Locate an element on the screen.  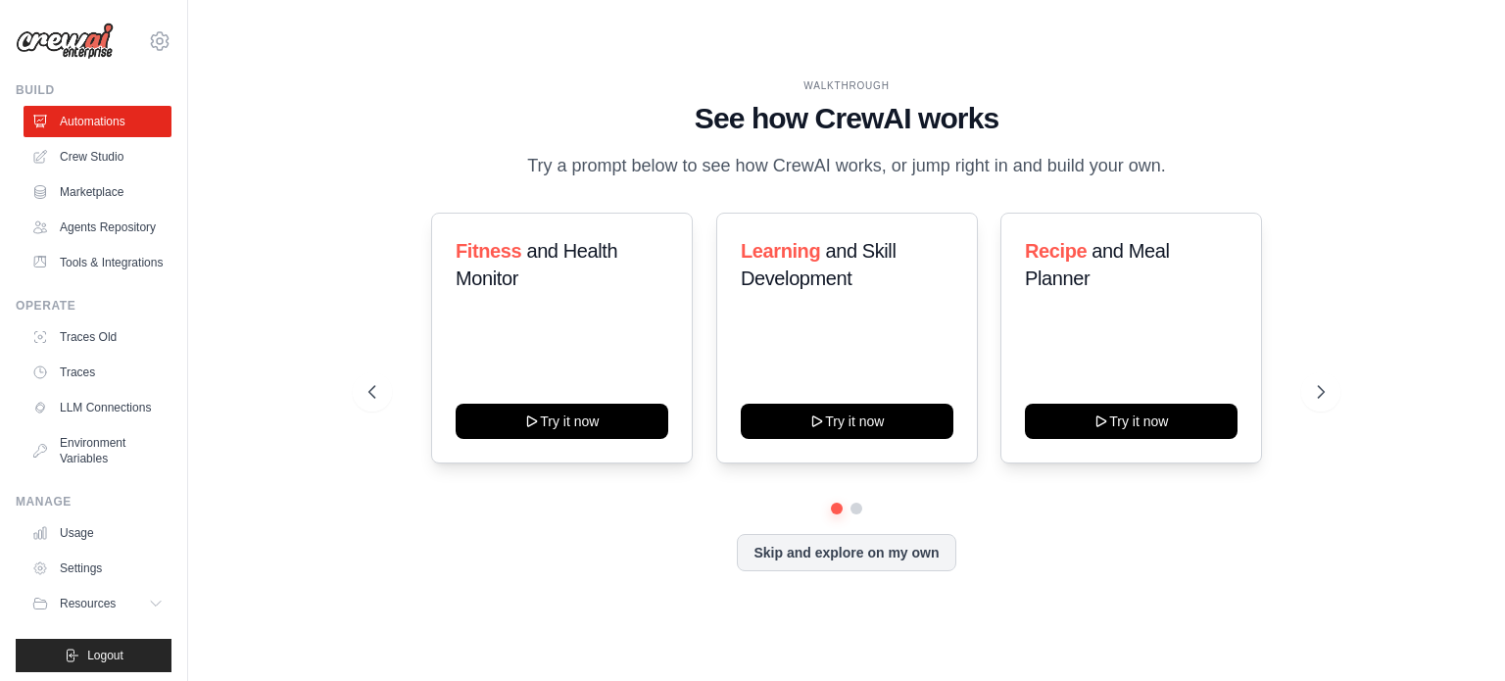
a: Automations is located at coordinates (97, 122).